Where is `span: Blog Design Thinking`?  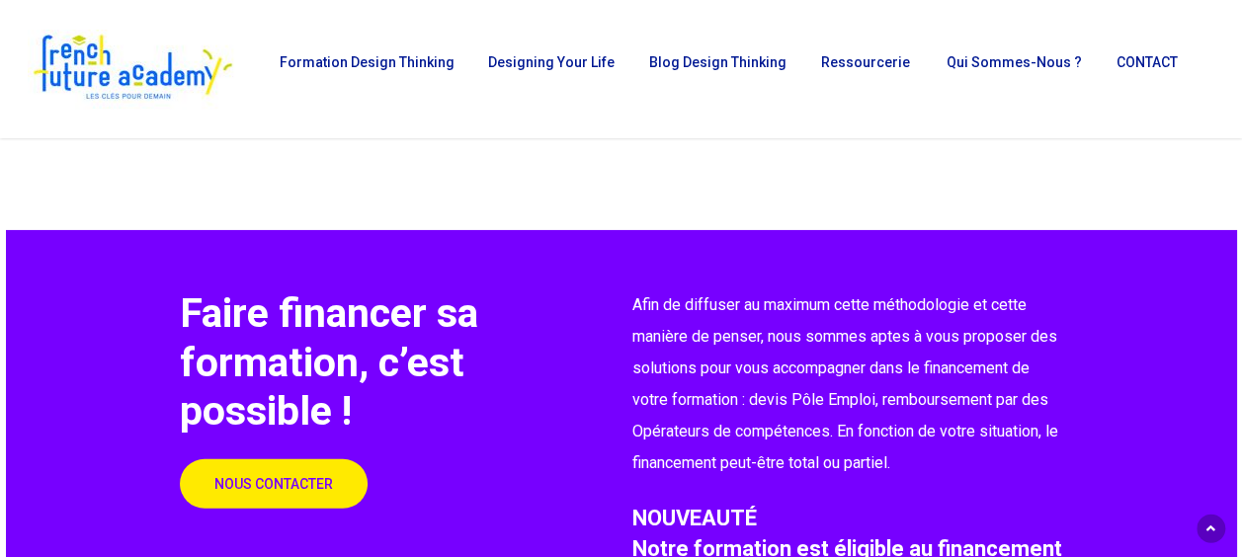 span: Blog Design Thinking is located at coordinates (718, 62).